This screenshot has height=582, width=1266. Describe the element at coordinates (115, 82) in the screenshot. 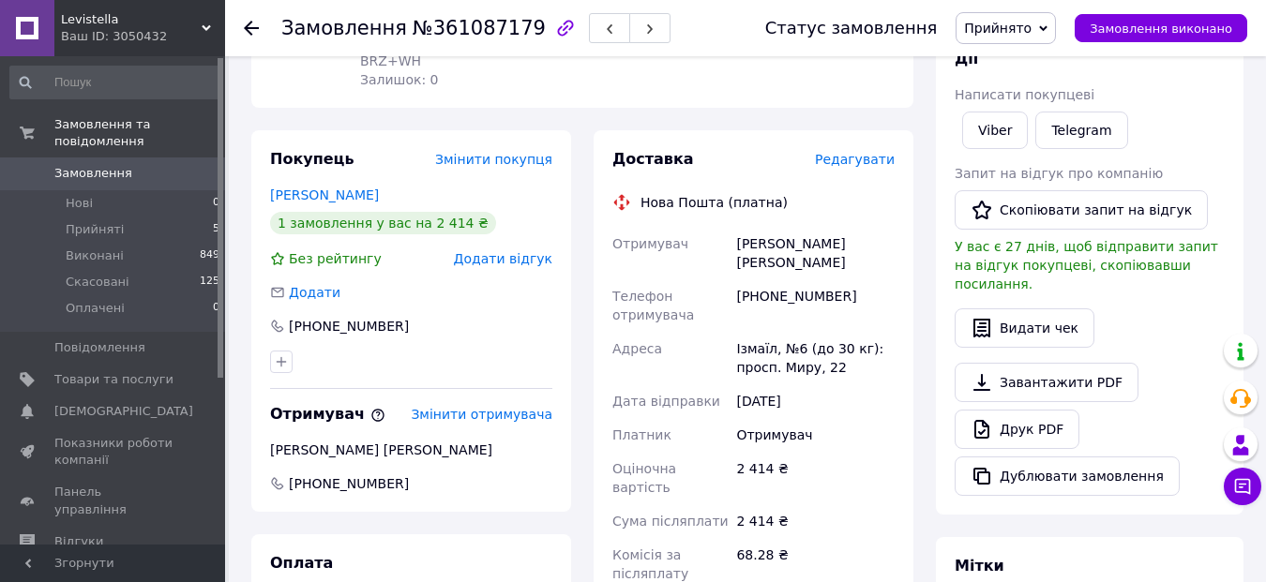

I see `input: Пошук` at that location.